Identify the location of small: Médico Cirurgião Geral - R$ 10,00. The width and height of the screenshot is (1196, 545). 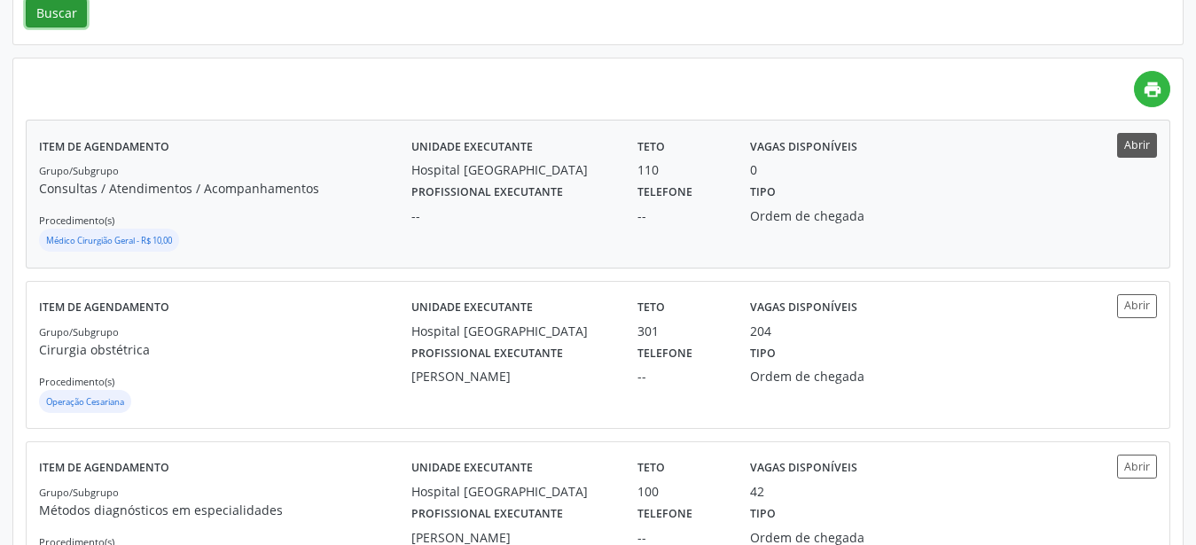
(109, 240).